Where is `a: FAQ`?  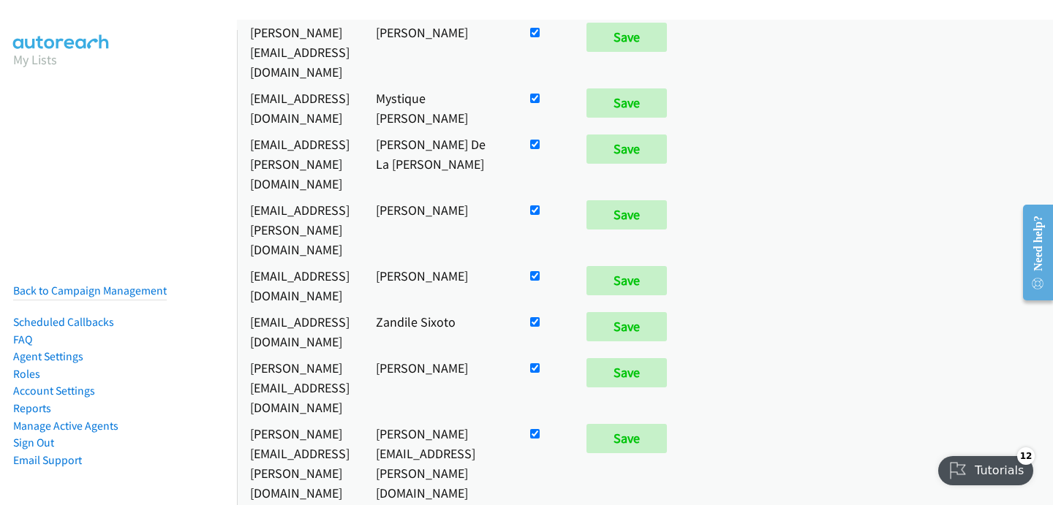
a: FAQ is located at coordinates (23, 339).